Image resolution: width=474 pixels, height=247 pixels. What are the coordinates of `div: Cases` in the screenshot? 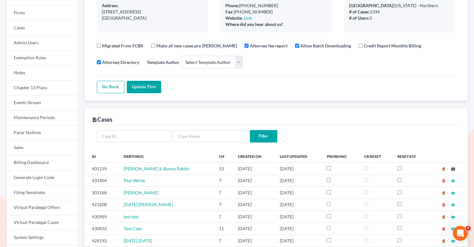 It's located at (102, 119).